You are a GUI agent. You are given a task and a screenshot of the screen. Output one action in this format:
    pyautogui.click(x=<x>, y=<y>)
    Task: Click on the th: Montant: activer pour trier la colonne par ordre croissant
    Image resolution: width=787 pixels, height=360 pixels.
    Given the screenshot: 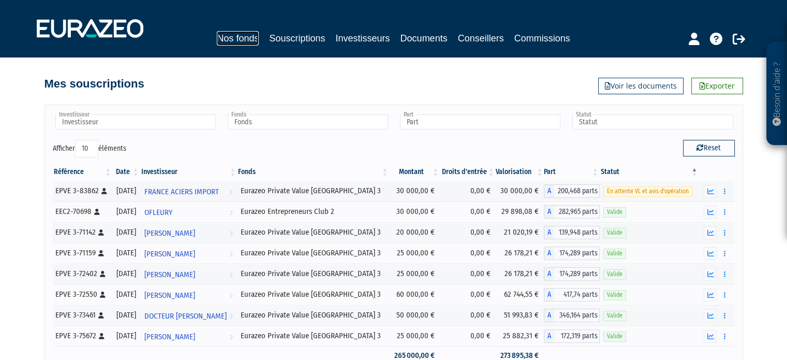 What is the action you would take?
    pyautogui.click(x=414, y=172)
    